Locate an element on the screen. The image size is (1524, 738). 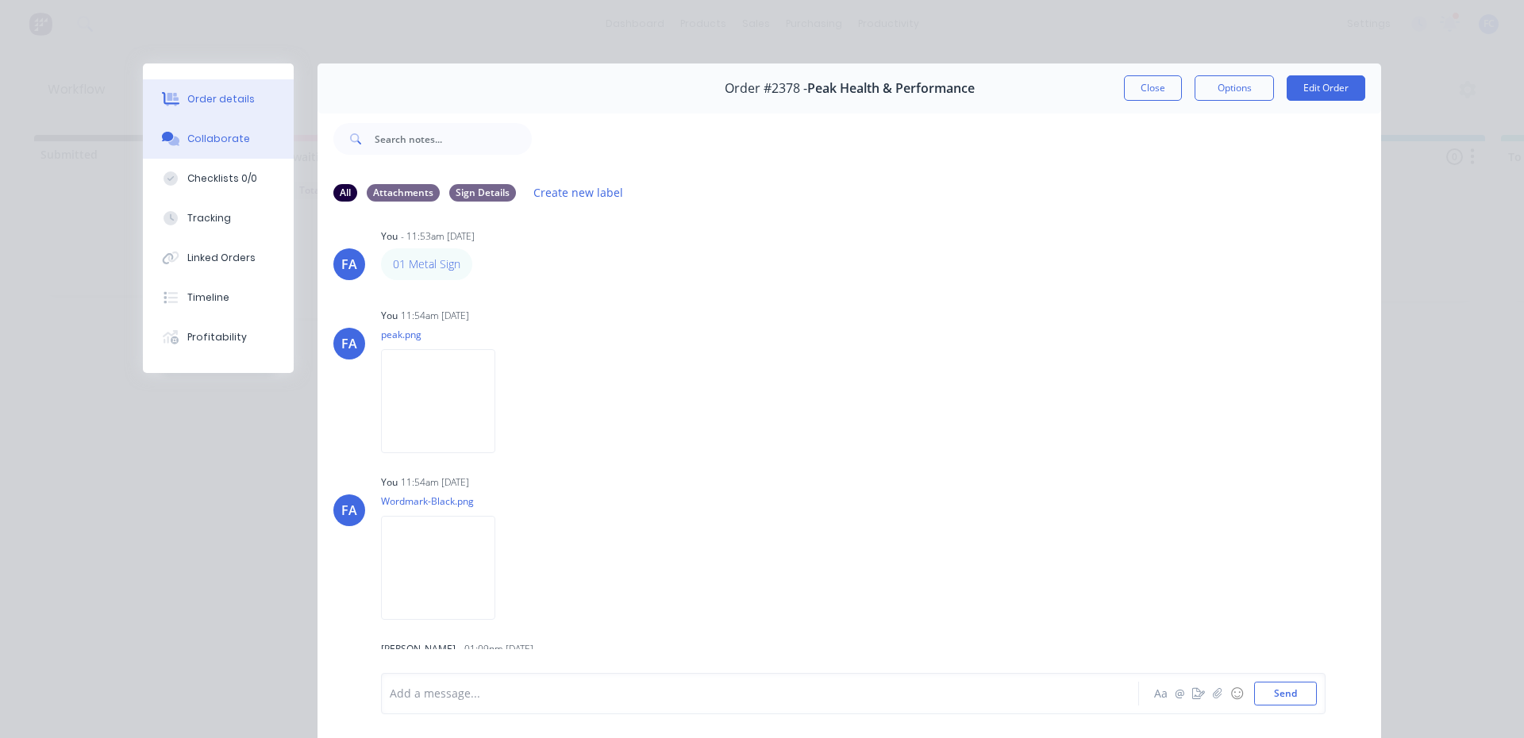
p: Wordmark-Black.png is located at coordinates (446, 501).